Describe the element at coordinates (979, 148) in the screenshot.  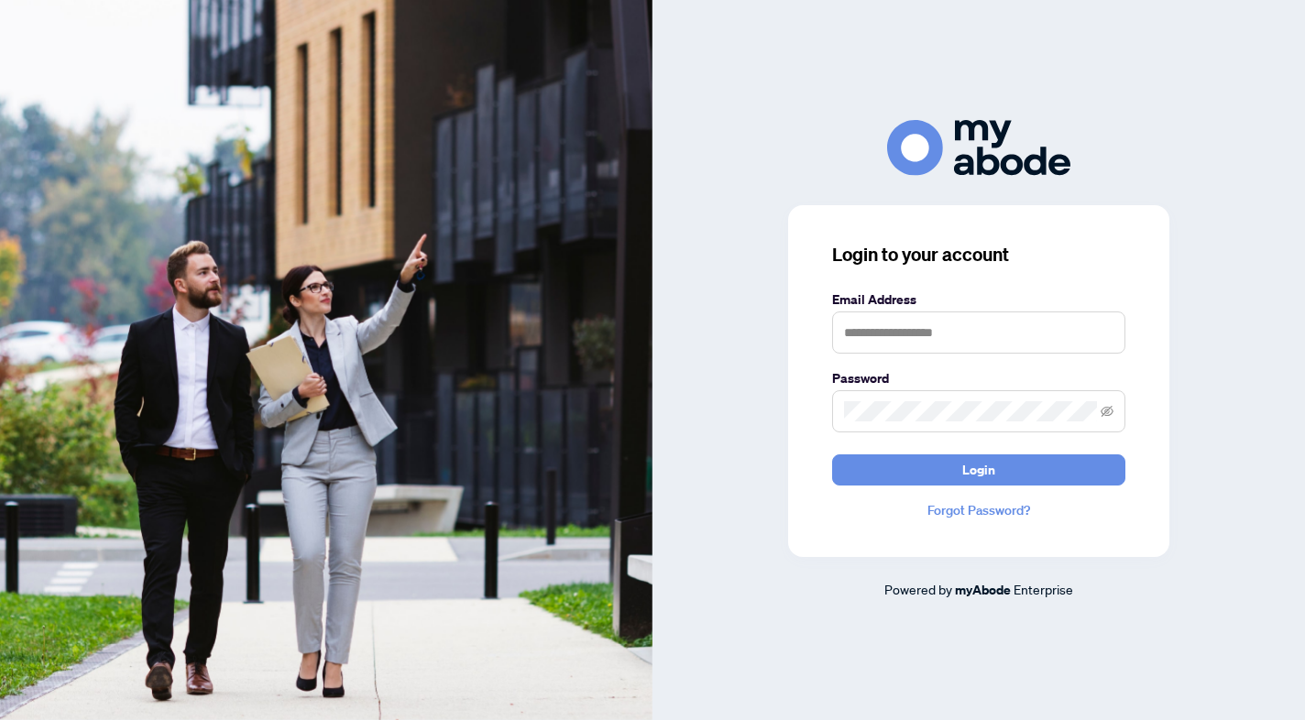
I see `img: ma-logo` at that location.